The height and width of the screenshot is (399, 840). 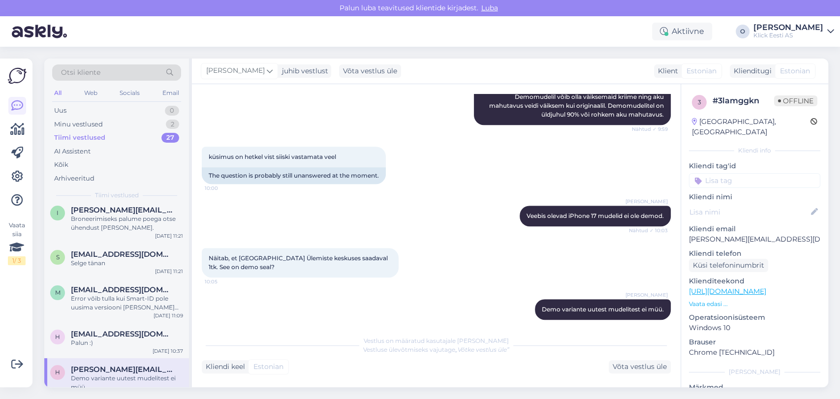 What do you see at coordinates (648, 230) in the screenshot?
I see `span: Nähtud ✓ 10:03` at bounding box center [648, 230].